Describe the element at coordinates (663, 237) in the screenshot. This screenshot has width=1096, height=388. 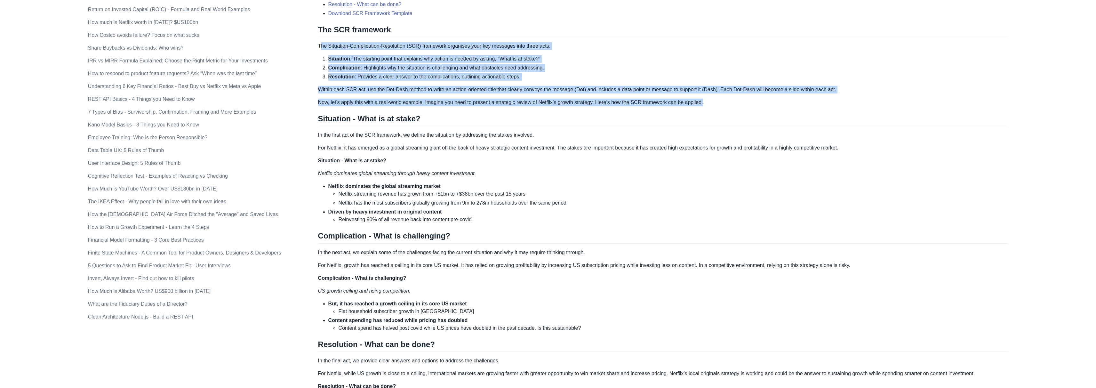
I see `h2: Complication - What is challenging?` at that location.